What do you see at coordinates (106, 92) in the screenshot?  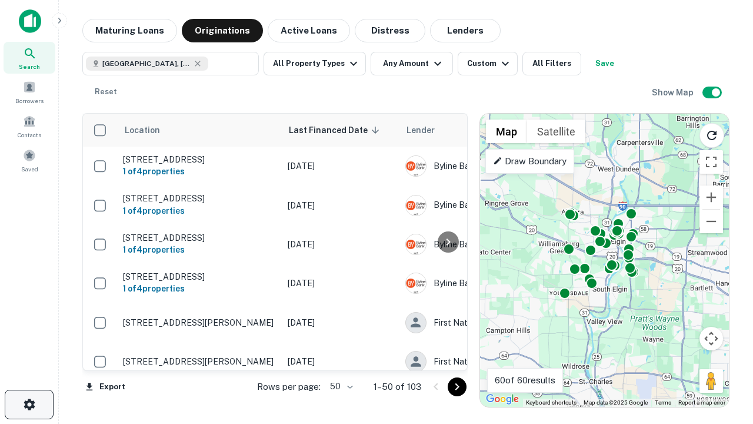 I see `button: Reset` at bounding box center [106, 92].